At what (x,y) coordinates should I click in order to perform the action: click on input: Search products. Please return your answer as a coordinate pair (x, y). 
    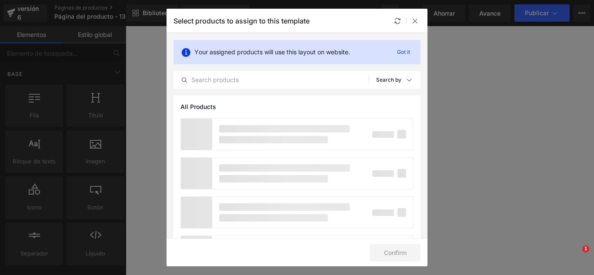
    Looking at the image, I should click on (271, 80).